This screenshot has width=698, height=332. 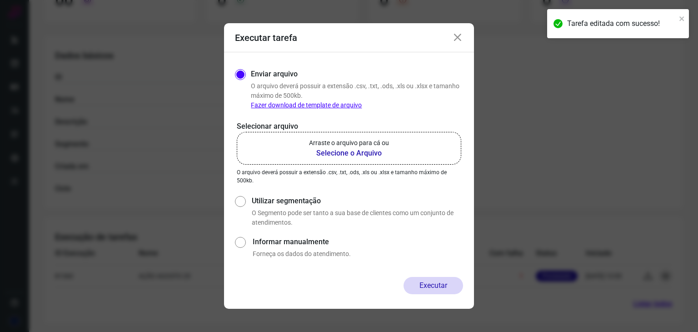 I want to click on h3: Executar tarefa, so click(x=266, y=38).